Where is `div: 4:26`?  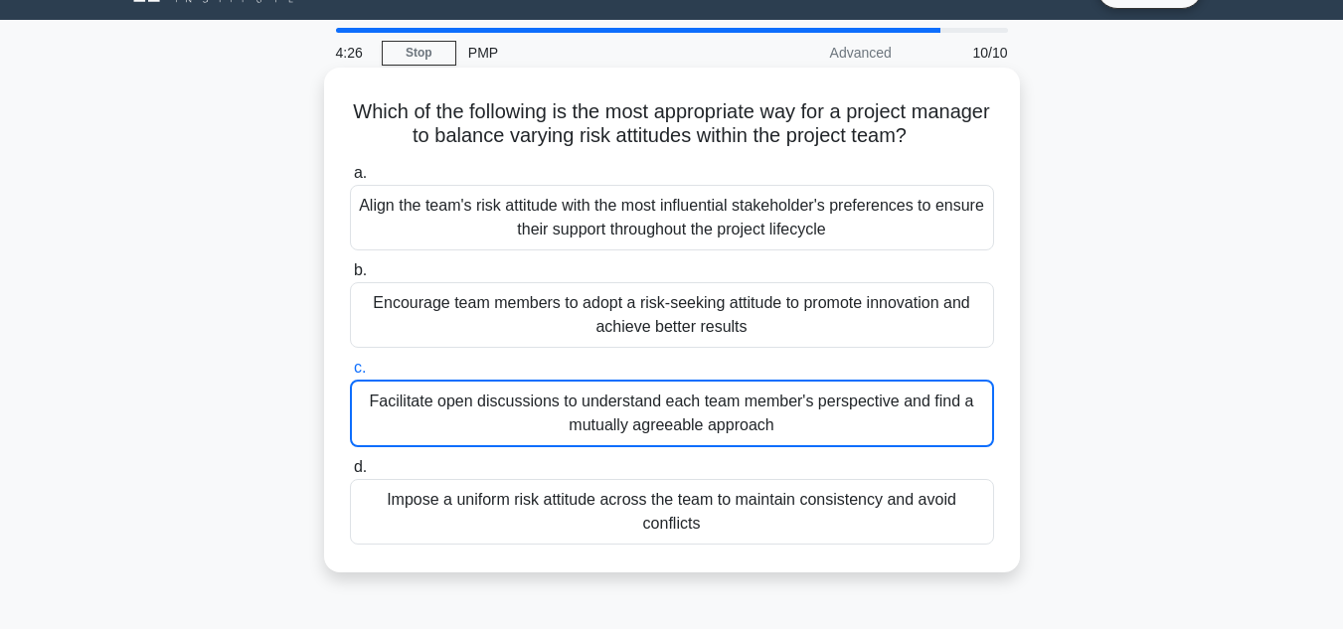 div: 4:26 is located at coordinates (353, 53).